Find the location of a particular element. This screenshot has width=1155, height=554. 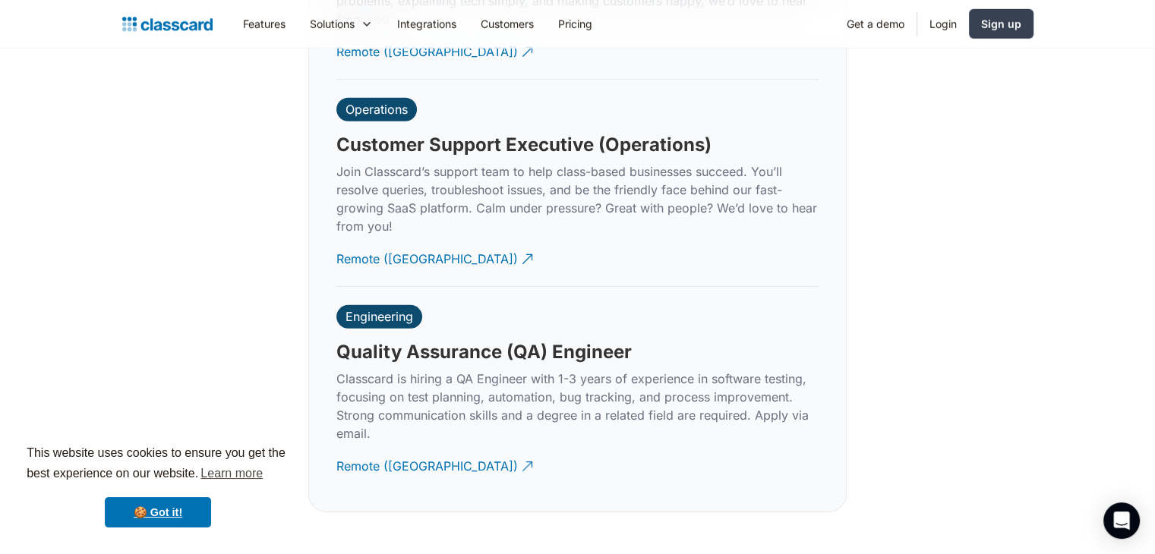

a: Integrations is located at coordinates (427, 24).